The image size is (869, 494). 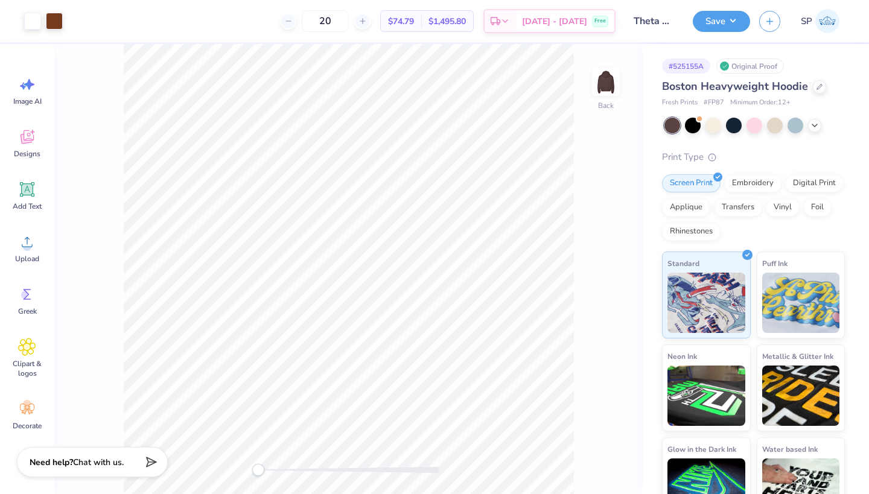 I want to click on span: Designs, so click(x=27, y=154).